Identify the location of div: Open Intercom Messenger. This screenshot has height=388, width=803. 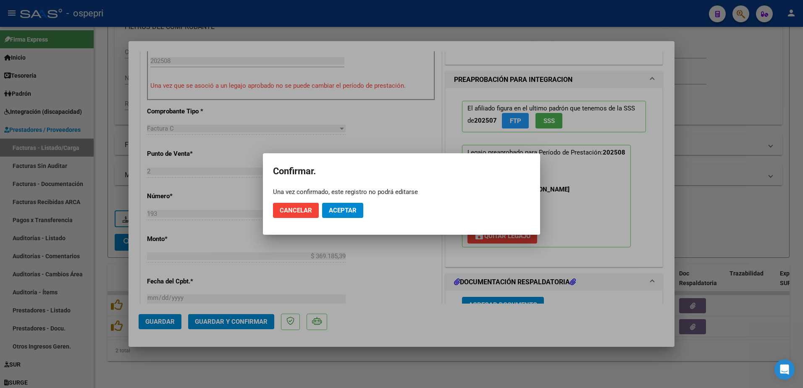
(785, 370).